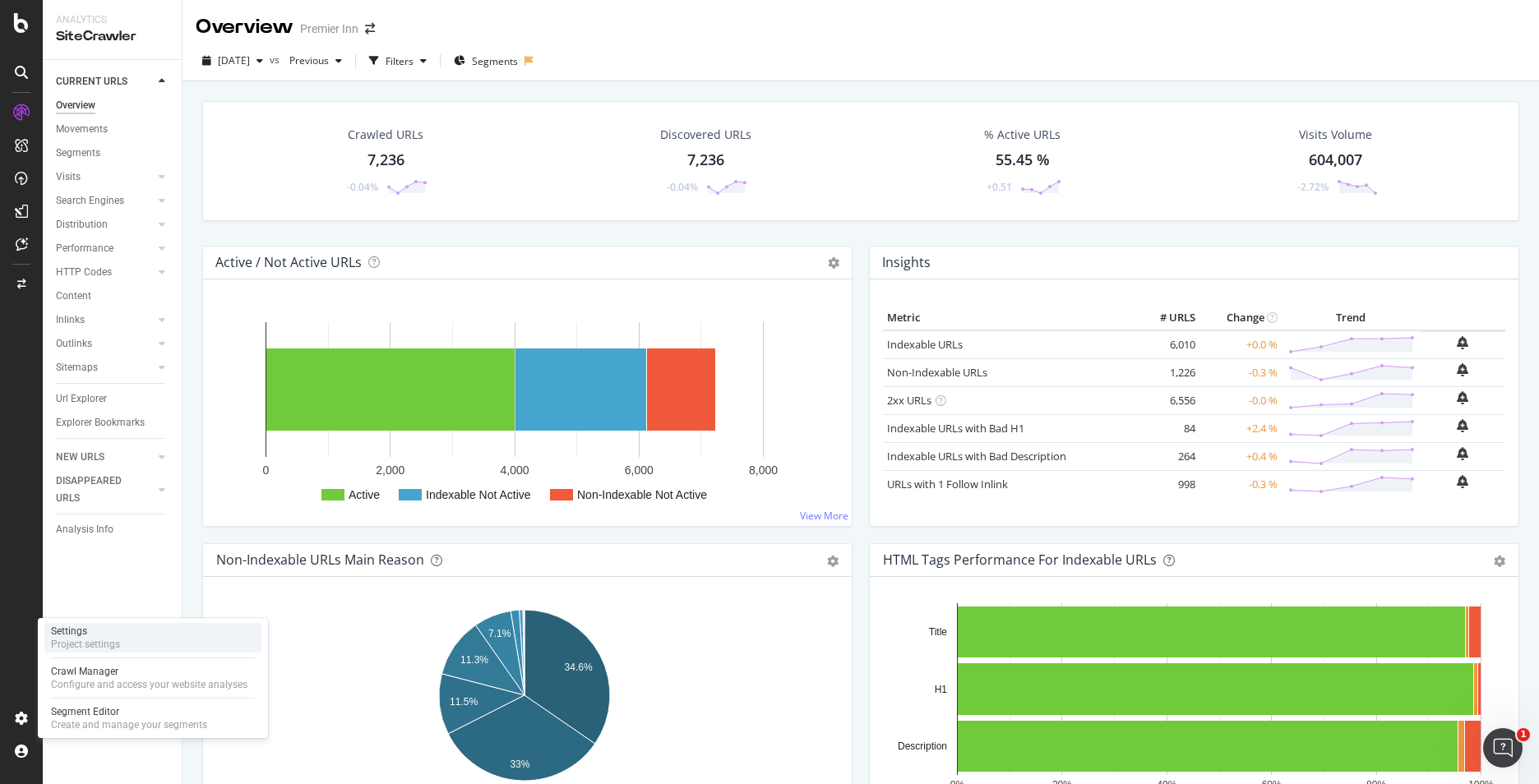 The width and height of the screenshot is (1539, 784). Describe the element at coordinates (149, 671) in the screenshot. I see `div: Crawl Manager` at that location.